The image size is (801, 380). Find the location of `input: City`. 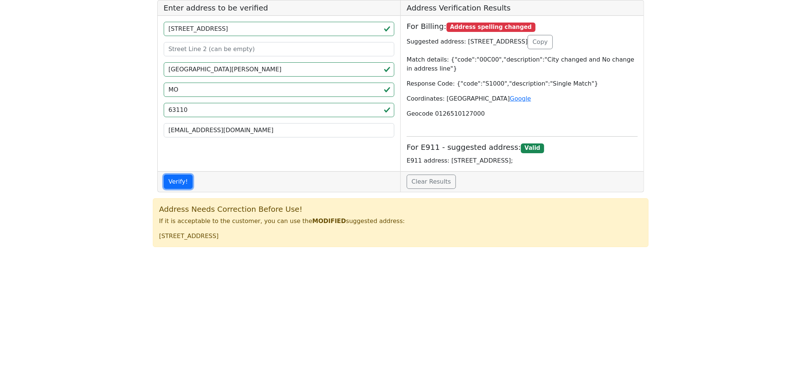

input: City is located at coordinates (279, 69).